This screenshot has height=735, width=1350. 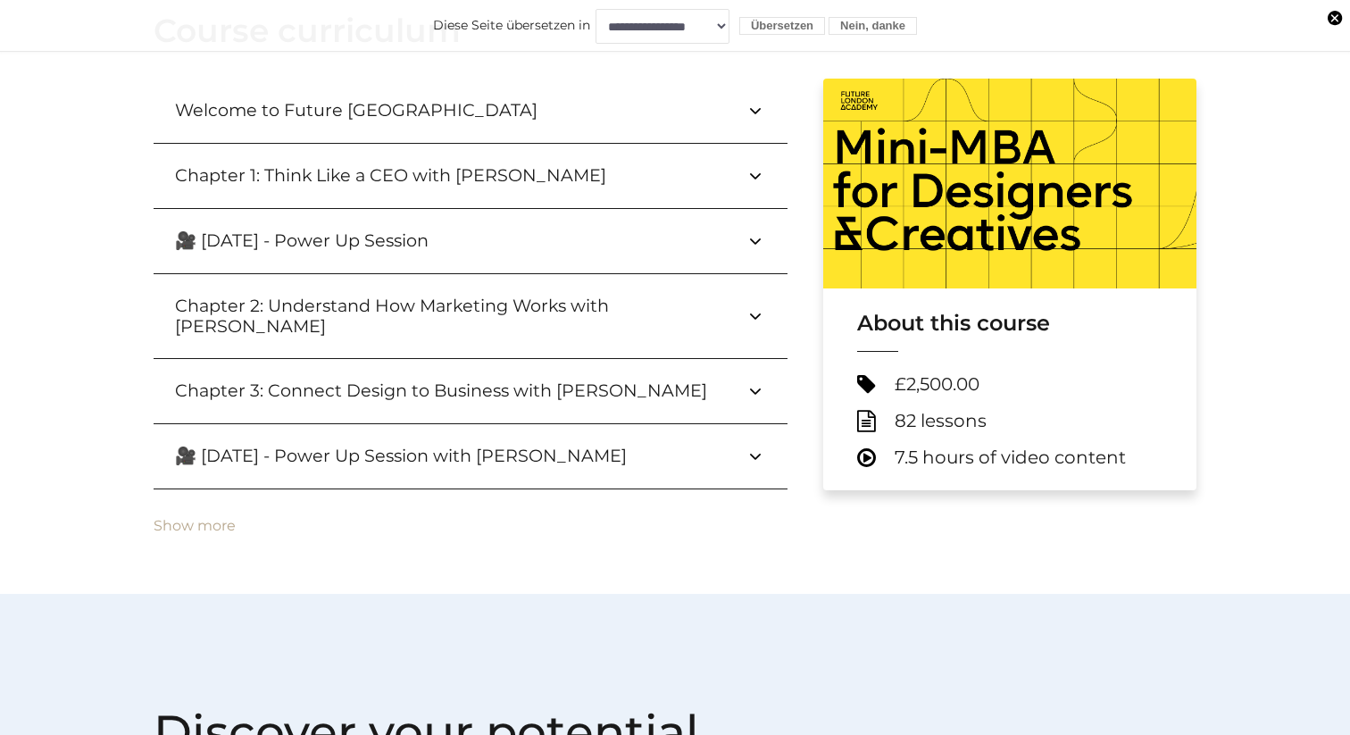 What do you see at coordinates (782, 26) in the screenshot?
I see `button: Übersetzen` at bounding box center [782, 26].